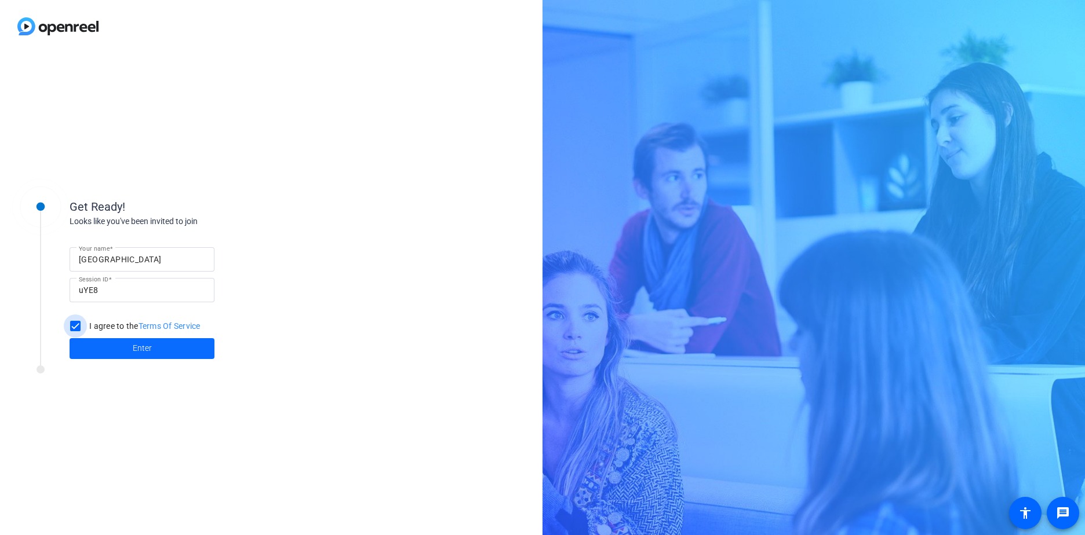 This screenshot has width=1085, height=535. What do you see at coordinates (185, 207) in the screenshot?
I see `div: Get Ready!` at bounding box center [185, 207].